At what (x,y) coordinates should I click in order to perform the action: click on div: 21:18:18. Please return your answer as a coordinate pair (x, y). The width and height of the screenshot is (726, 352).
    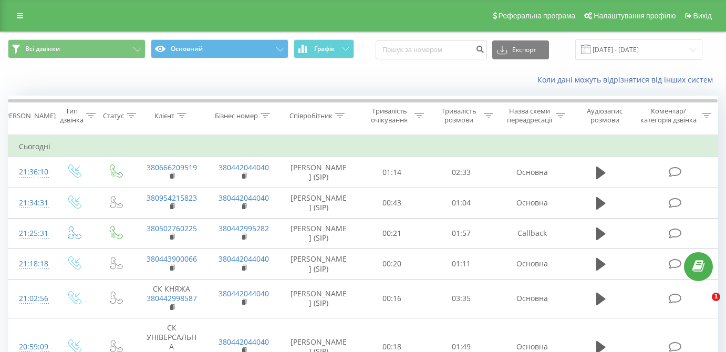
    Looking at the image, I should click on (30, 264).